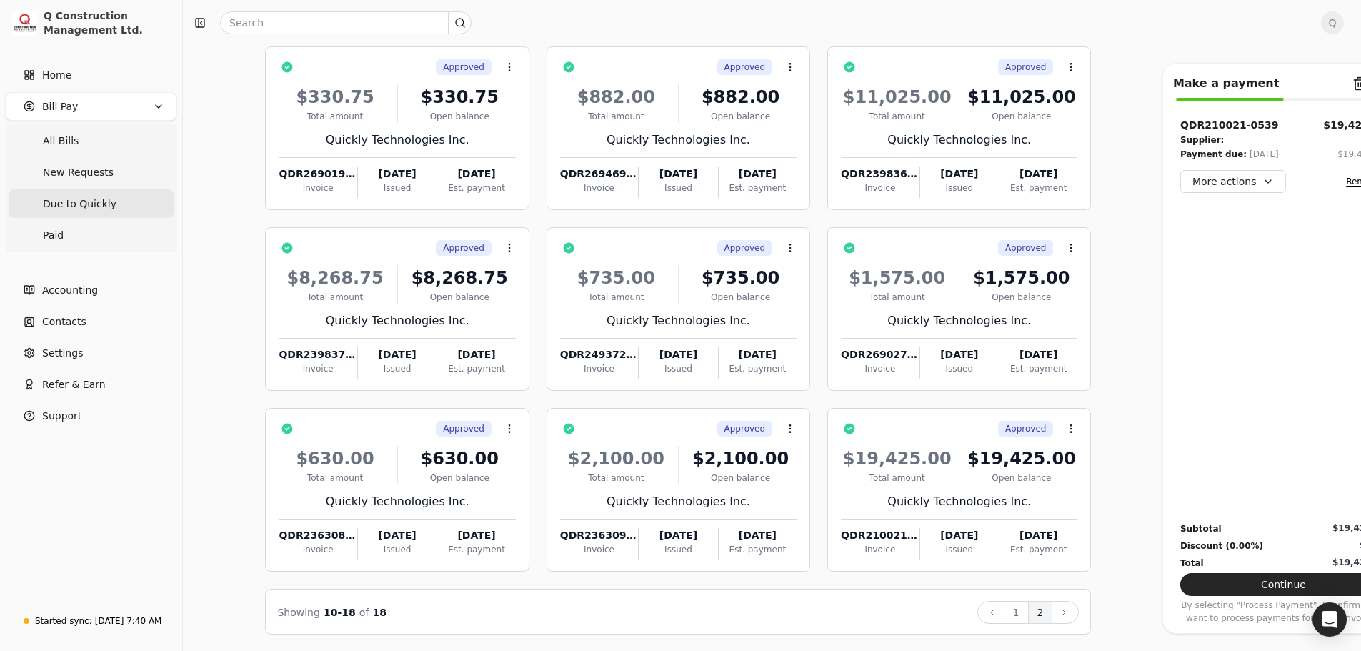  Describe the element at coordinates (79, 204) in the screenshot. I see `span: Due to Quickly` at that location.